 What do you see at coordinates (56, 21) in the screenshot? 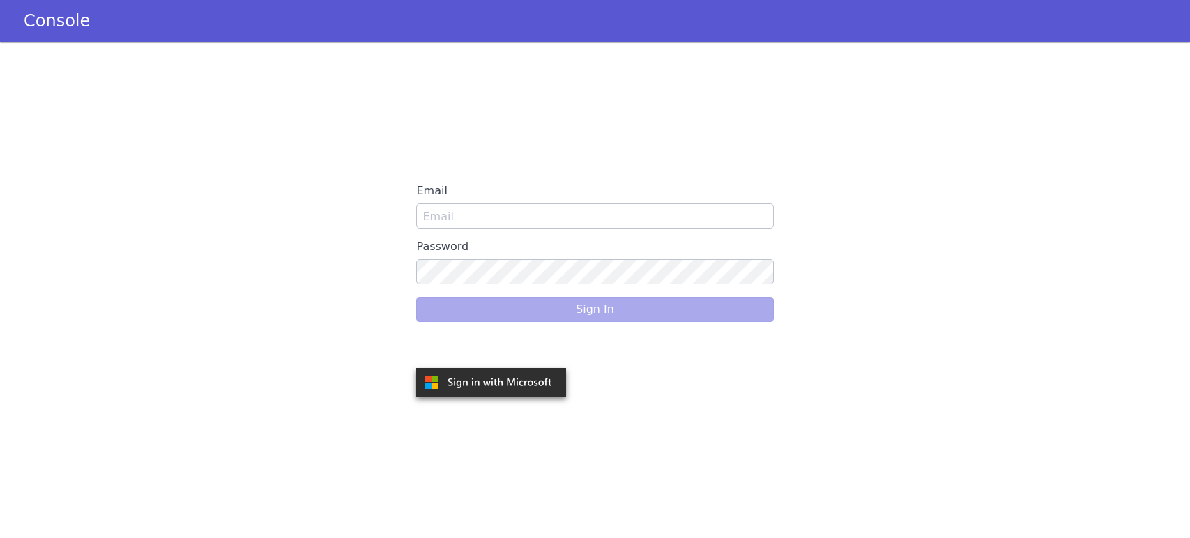
I see `a: Console` at bounding box center [56, 21].